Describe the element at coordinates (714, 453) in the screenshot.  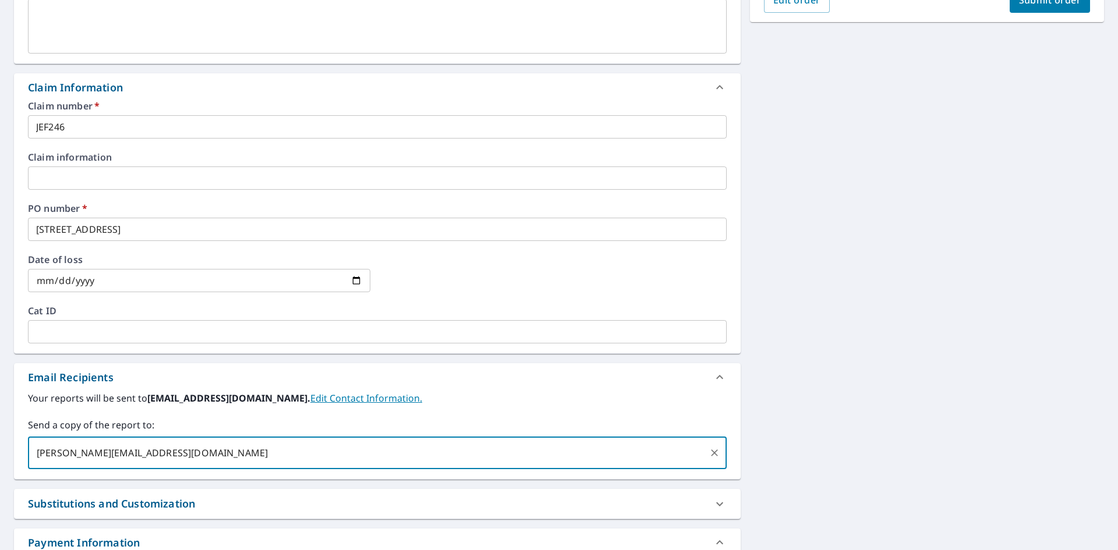
I see `button: Clear` at that location.